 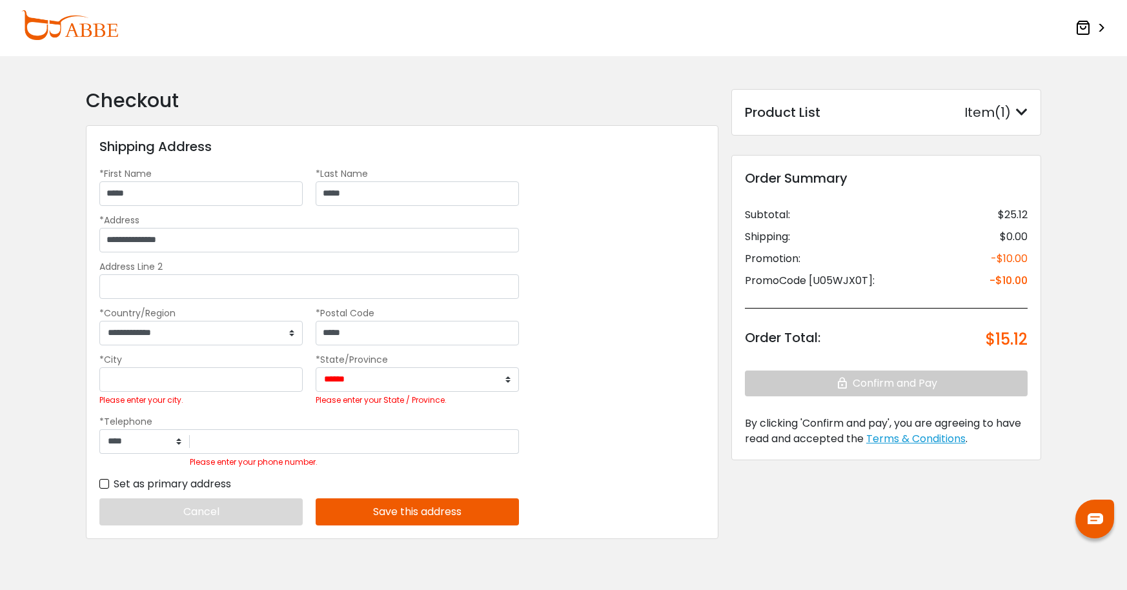 I want to click on button: Save this address, so click(x=417, y=512).